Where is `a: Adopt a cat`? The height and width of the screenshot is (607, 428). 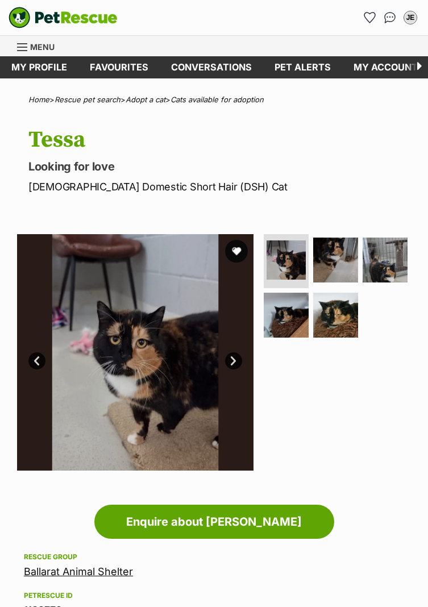 a: Adopt a cat is located at coordinates (145, 99).